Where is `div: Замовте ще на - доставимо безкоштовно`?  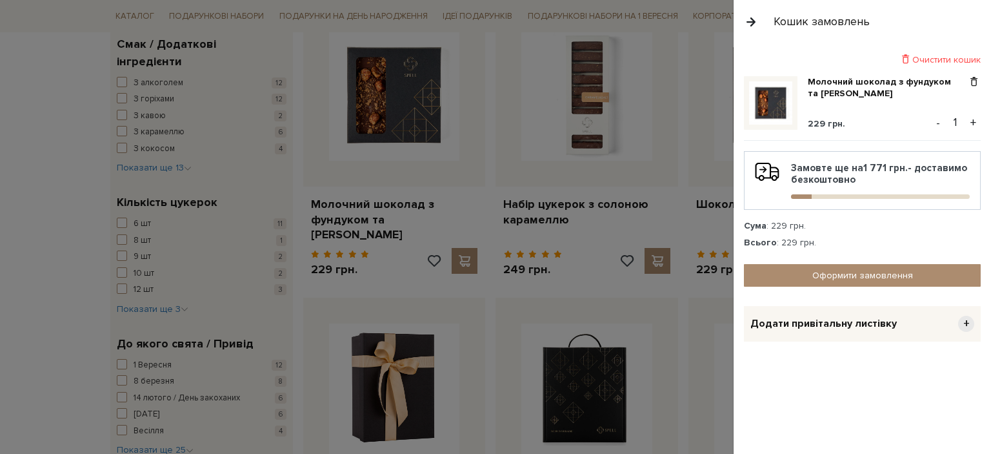 div: Замовте ще на - доставимо безкоштовно is located at coordinates (862, 180).